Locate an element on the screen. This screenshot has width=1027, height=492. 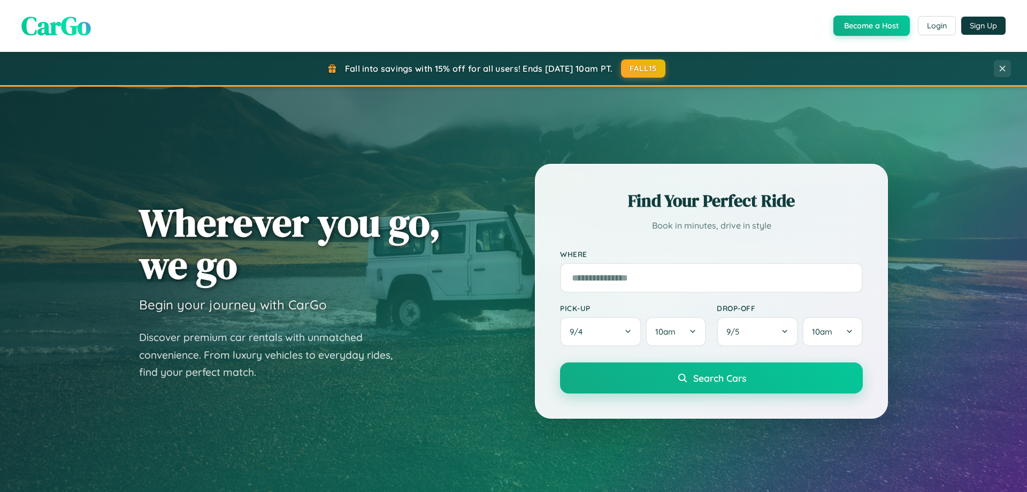
button: Sign Up is located at coordinates (983, 26).